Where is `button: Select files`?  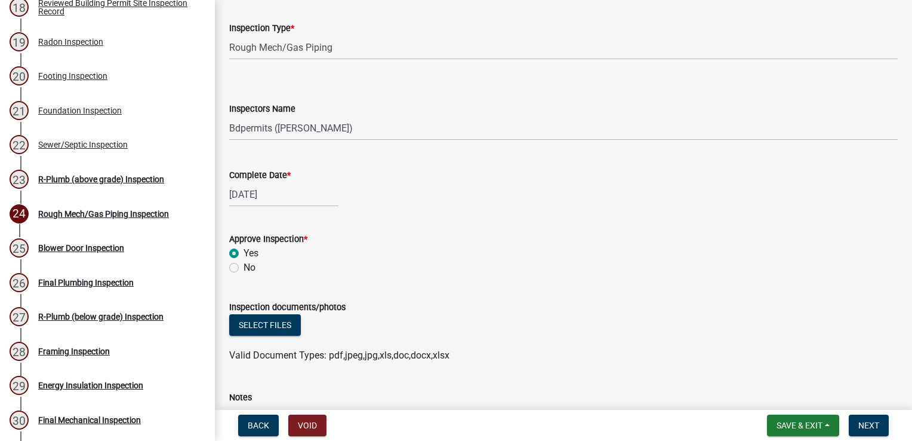 button: Select files is located at coordinates (265, 325).